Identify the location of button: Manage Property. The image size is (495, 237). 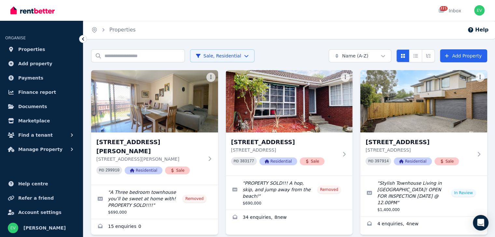
(41, 150).